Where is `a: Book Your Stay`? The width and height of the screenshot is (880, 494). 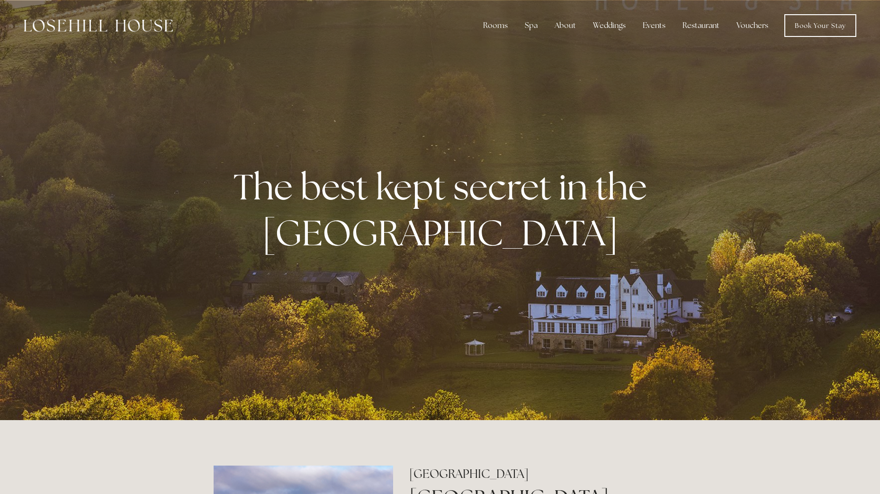
a: Book Your Stay is located at coordinates (821, 26).